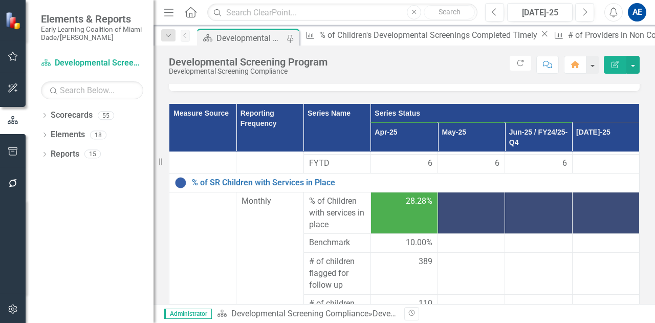  I want to click on span: Administrator, so click(188, 314).